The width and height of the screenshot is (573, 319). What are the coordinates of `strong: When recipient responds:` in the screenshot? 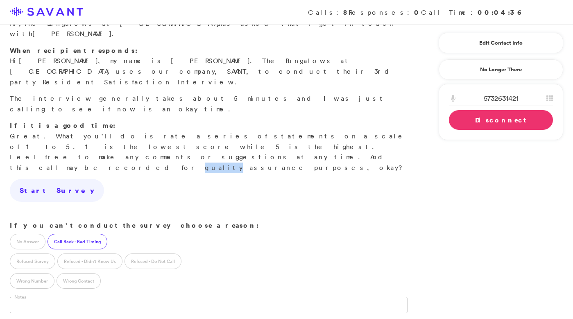 It's located at (74, 50).